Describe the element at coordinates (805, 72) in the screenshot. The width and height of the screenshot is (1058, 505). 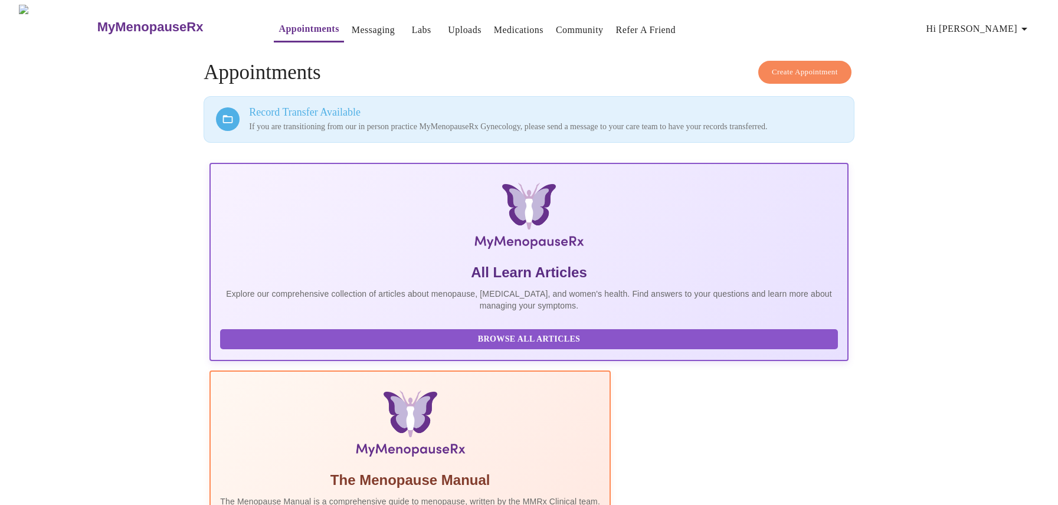
I see `span: Create Appointment` at that location.